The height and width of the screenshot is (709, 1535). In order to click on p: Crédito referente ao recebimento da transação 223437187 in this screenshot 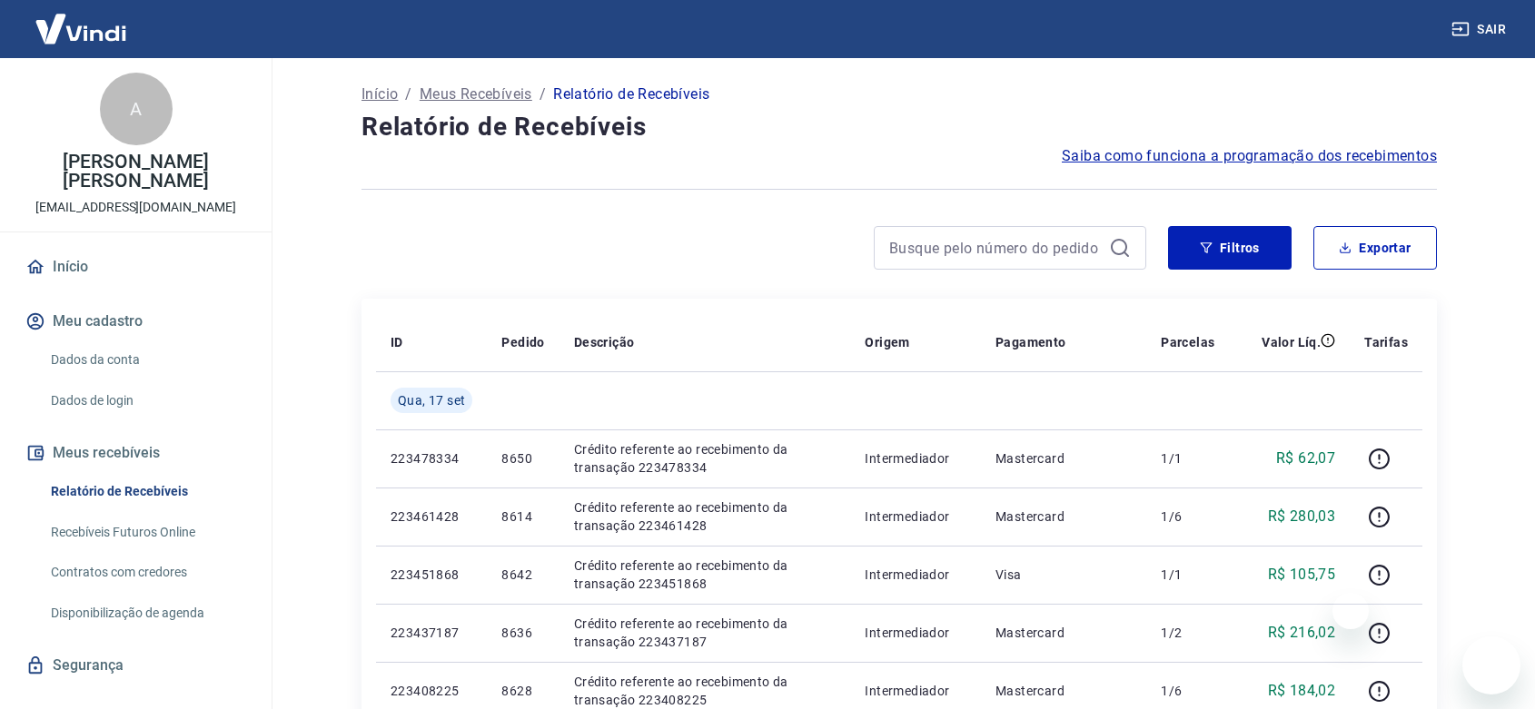, I will do `click(705, 633)`.